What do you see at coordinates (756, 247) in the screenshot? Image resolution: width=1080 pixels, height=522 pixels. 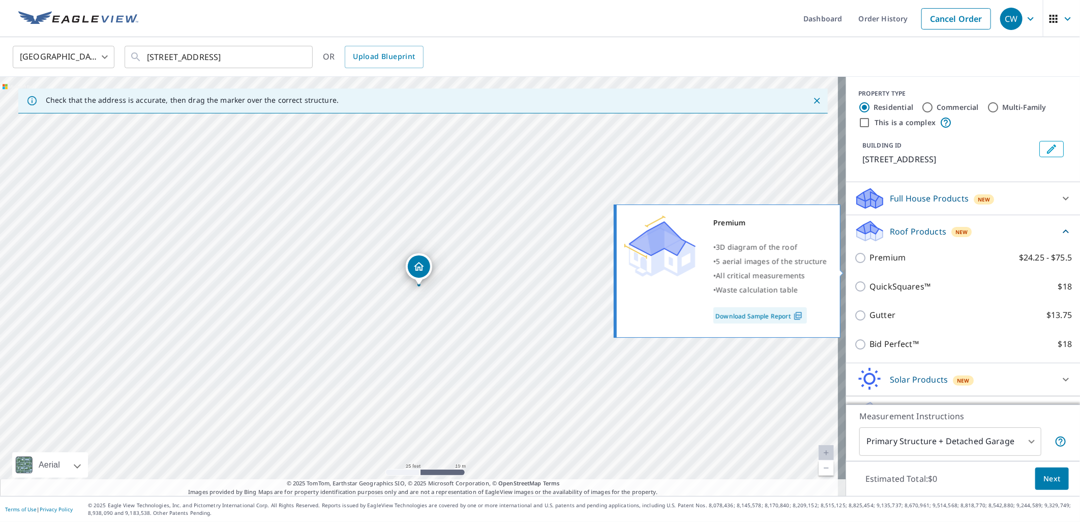 I see `span: 3D diagram of the roof` at bounding box center [756, 247].